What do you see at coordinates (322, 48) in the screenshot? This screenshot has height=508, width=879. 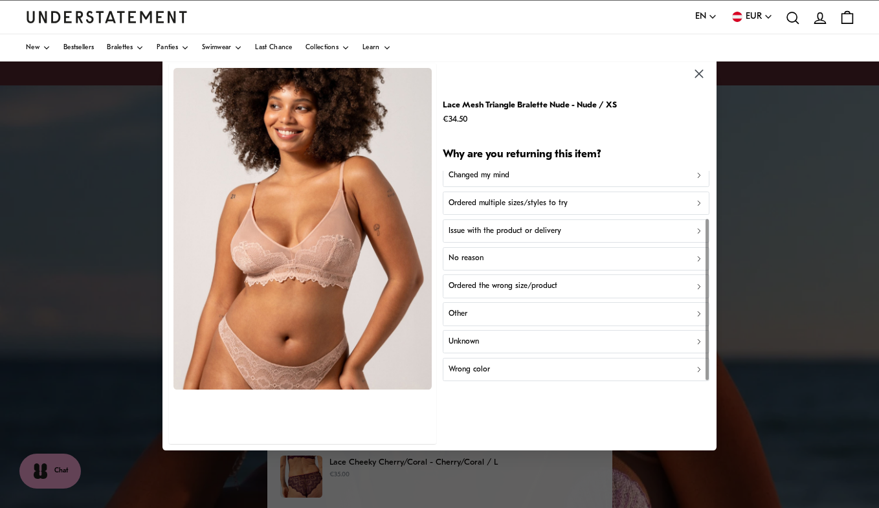 I see `span: Collections` at bounding box center [322, 48].